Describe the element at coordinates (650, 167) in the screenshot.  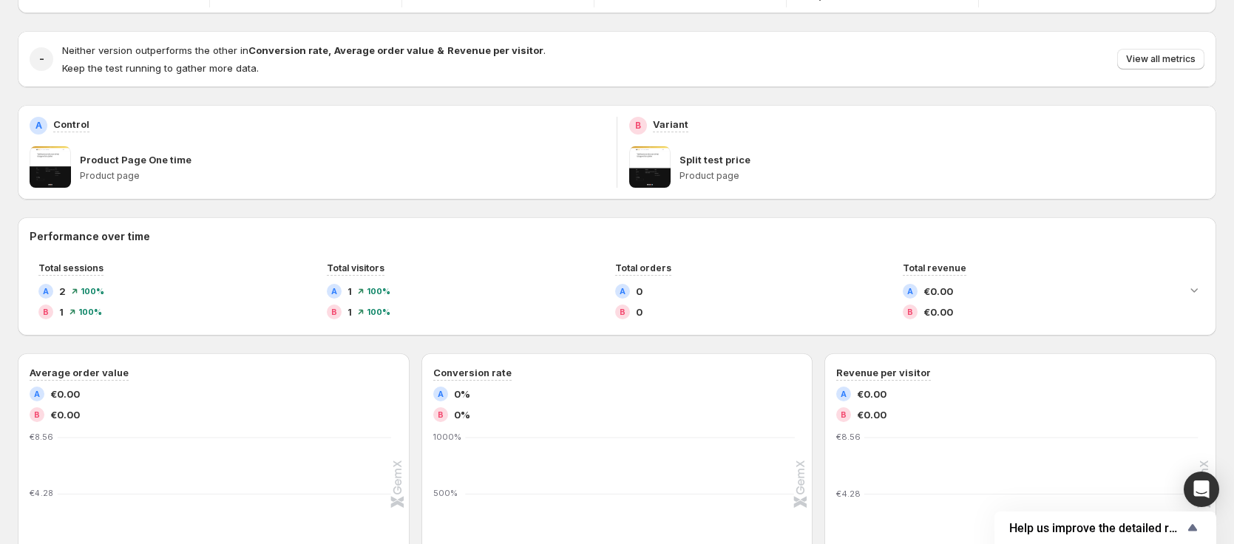
I see `img: Split test price` at that location.